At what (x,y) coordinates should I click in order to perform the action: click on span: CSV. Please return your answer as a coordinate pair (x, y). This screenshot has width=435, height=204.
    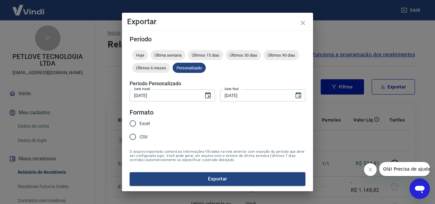
    Looking at the image, I should click on (144, 137).